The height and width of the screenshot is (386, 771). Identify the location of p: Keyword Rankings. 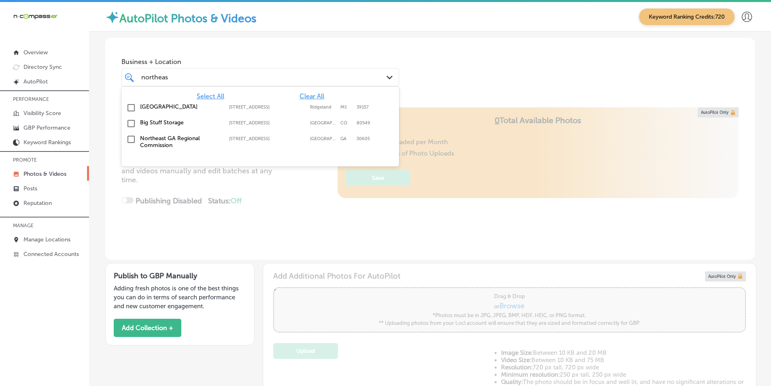
(47, 142).